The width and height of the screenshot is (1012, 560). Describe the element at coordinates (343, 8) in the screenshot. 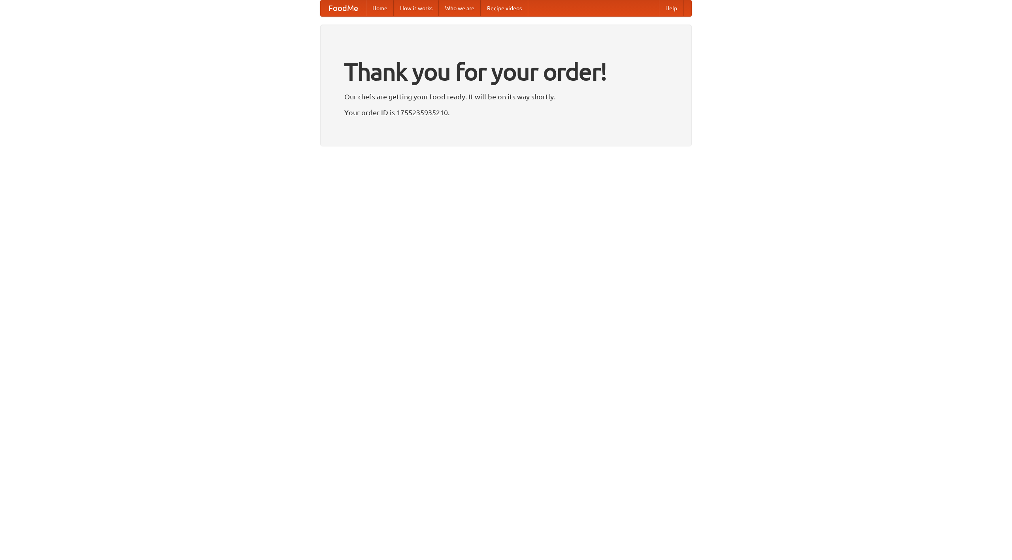

I see `a: FoodMe` at that location.